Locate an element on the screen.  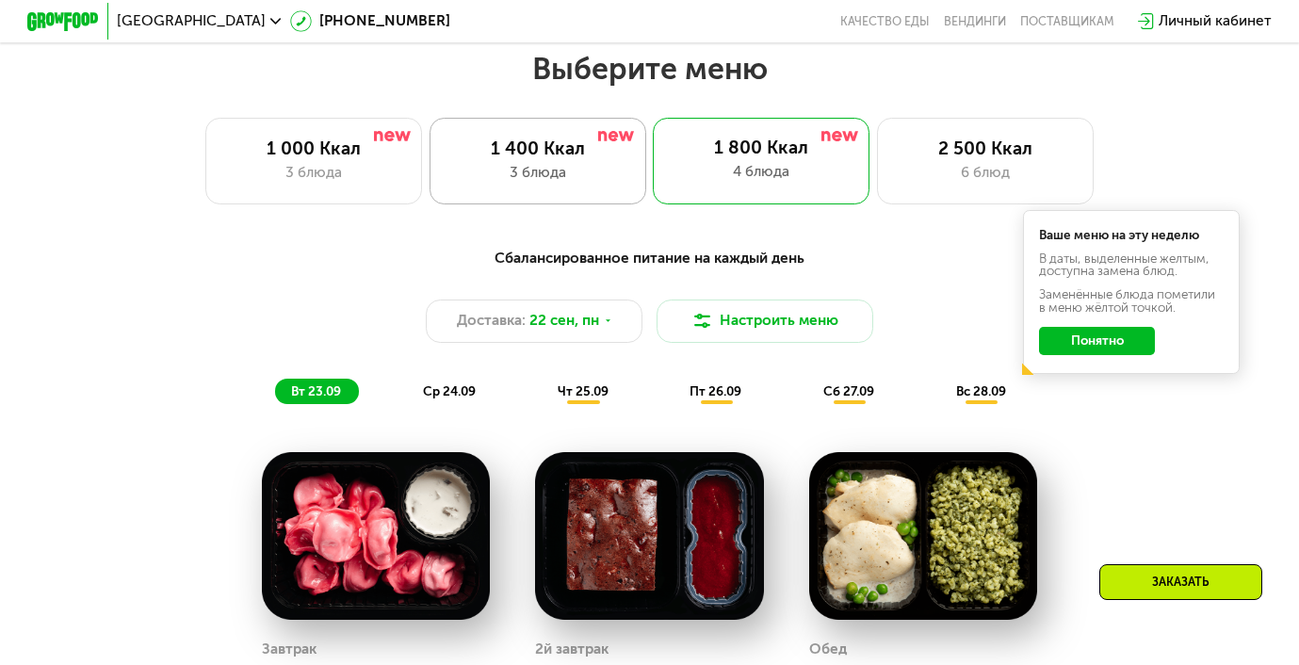
span: Доставка: is located at coordinates (491, 320).